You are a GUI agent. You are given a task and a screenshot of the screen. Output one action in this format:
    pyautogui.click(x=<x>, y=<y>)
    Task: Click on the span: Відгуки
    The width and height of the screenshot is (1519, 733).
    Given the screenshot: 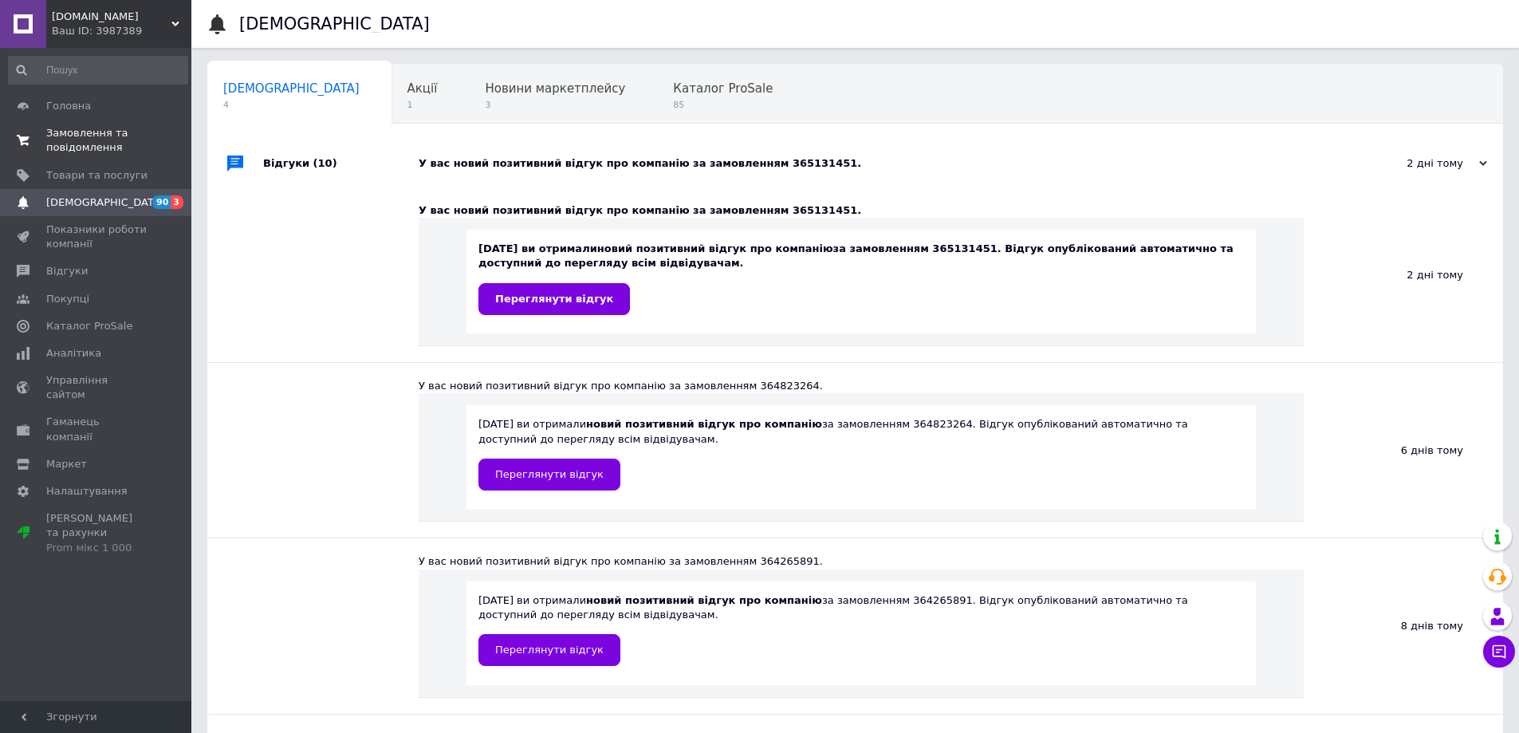 What is the action you would take?
    pyautogui.click(x=67, y=271)
    